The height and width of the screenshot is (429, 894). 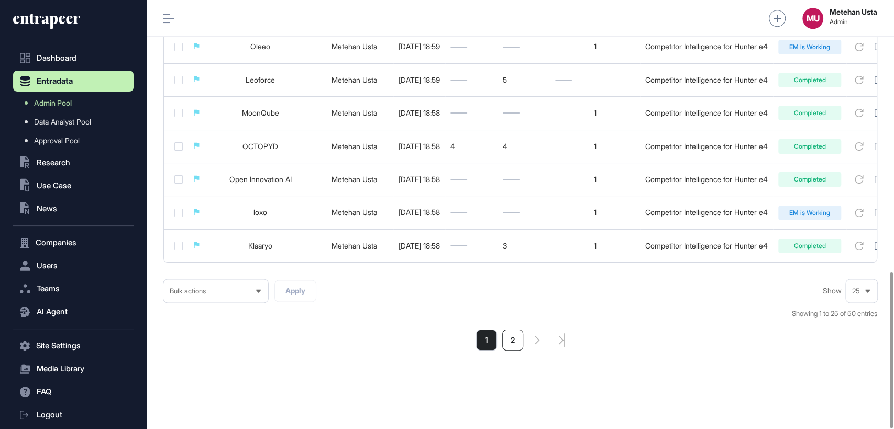 I want to click on button: Users, so click(x=73, y=266).